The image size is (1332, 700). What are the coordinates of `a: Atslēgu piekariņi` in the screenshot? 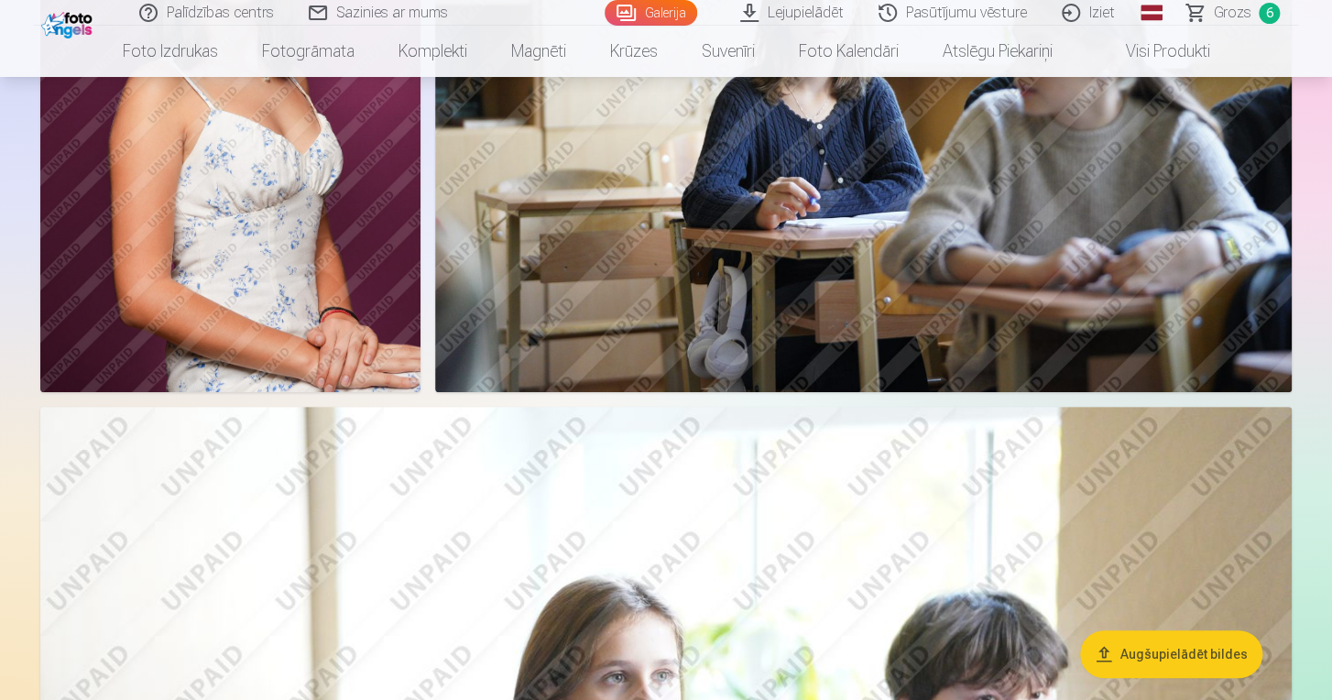 It's located at (998, 51).